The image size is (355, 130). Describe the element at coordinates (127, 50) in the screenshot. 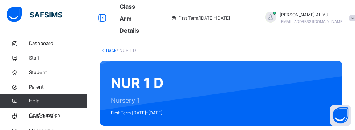

I see `span: / NUR 1 D` at that location.